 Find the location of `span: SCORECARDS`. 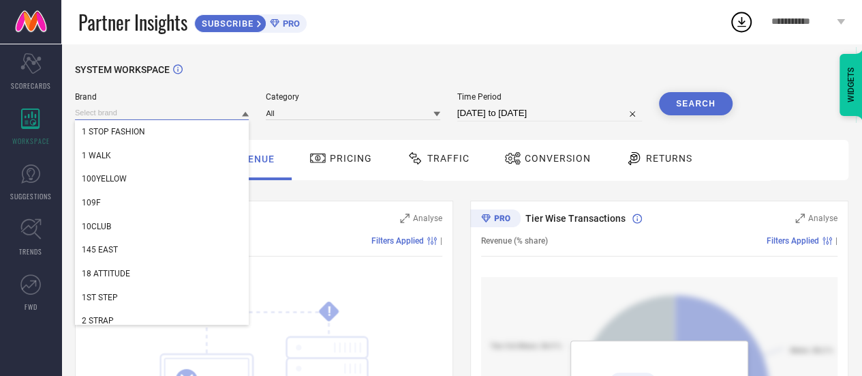

span: SCORECARDS is located at coordinates (31, 85).